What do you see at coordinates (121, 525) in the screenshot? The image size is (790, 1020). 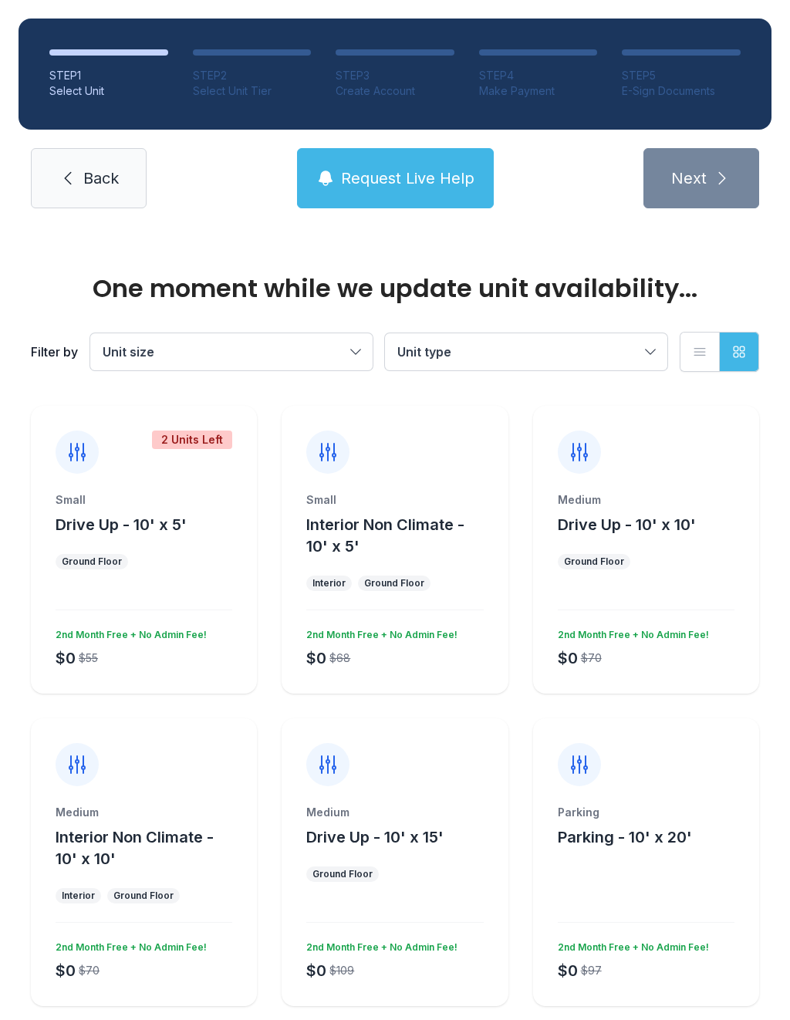 I see `button: Drive Up - 10' x 5'` at bounding box center [121, 525].